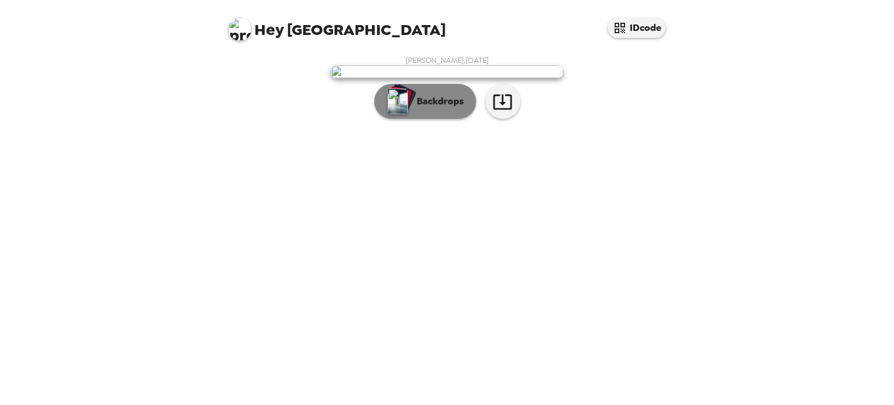 The width and height of the screenshot is (894, 405). I want to click on button: IDcode, so click(637, 27).